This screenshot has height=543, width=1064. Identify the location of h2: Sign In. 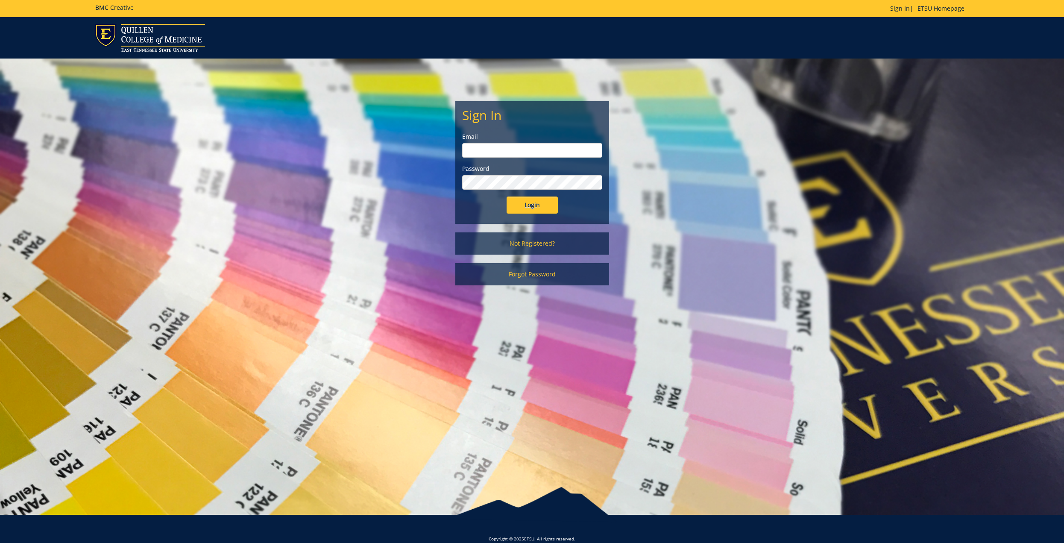
(532, 115).